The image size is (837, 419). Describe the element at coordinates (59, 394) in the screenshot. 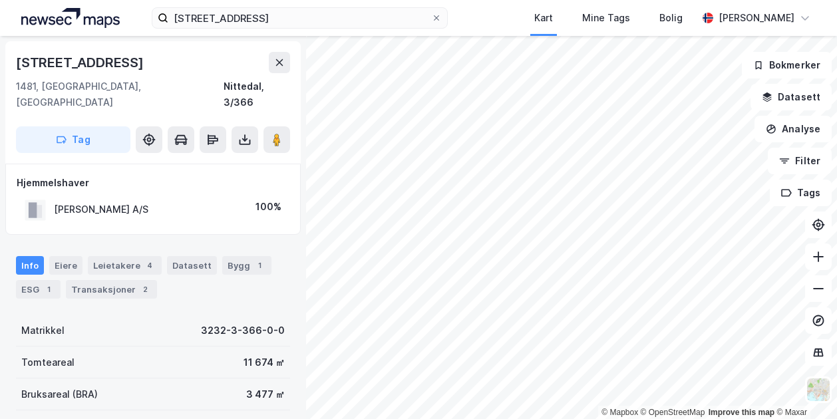

I see `div: Bruksareal (BRA)` at that location.